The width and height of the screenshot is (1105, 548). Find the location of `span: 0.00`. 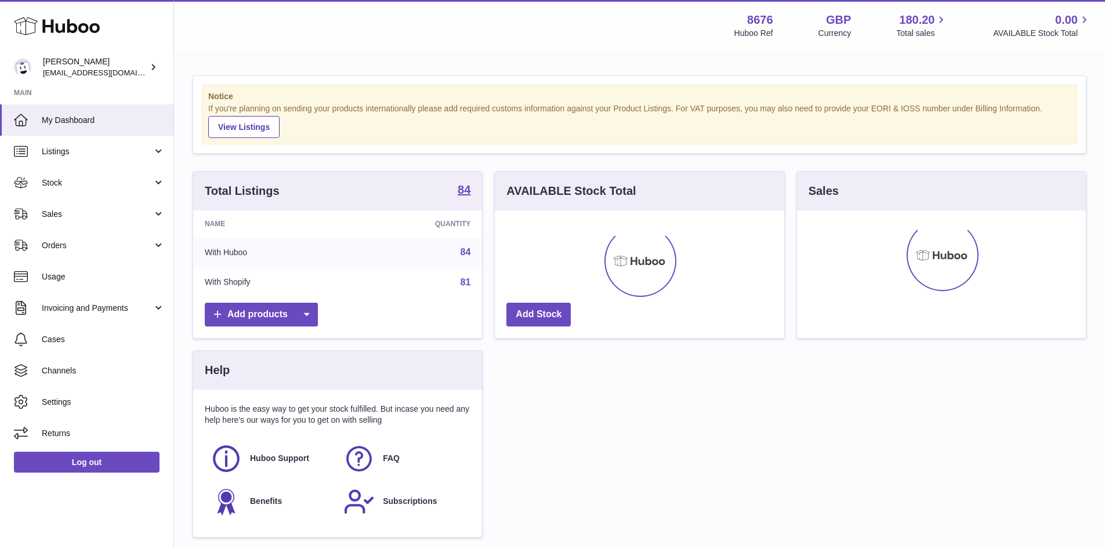

span: 0.00 is located at coordinates (1066, 20).